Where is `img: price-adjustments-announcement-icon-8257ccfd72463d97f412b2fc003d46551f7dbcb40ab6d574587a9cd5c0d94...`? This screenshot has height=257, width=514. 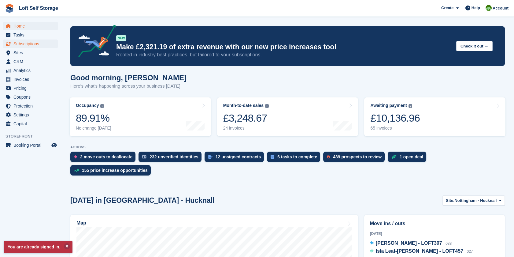
img: price-adjustments-announcement-icon-8257ccfd72463d97f412b2fc003d46551f7dbcb40ab6d574587a9cd5c0d94... is located at coordinates (95, 42).